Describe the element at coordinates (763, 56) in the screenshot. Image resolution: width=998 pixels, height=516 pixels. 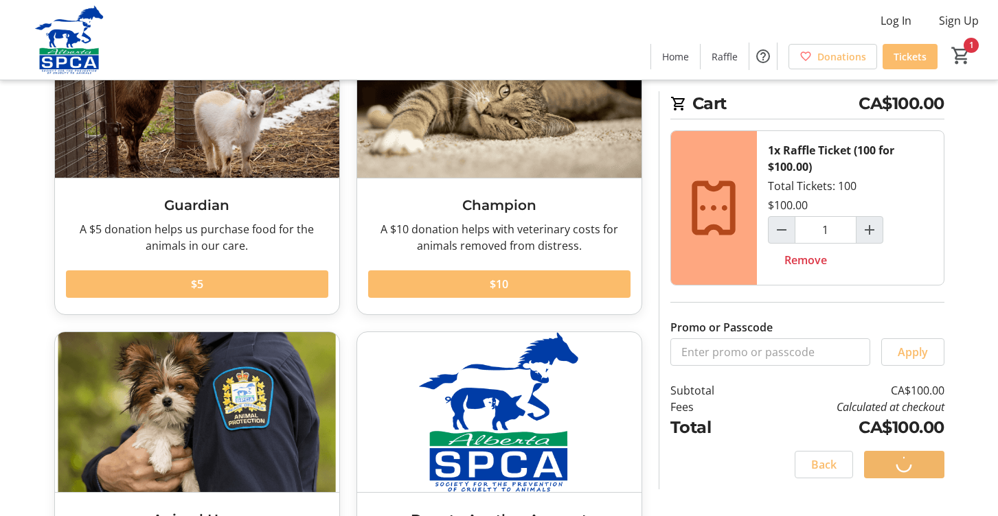
I see `button: Help` at that location.